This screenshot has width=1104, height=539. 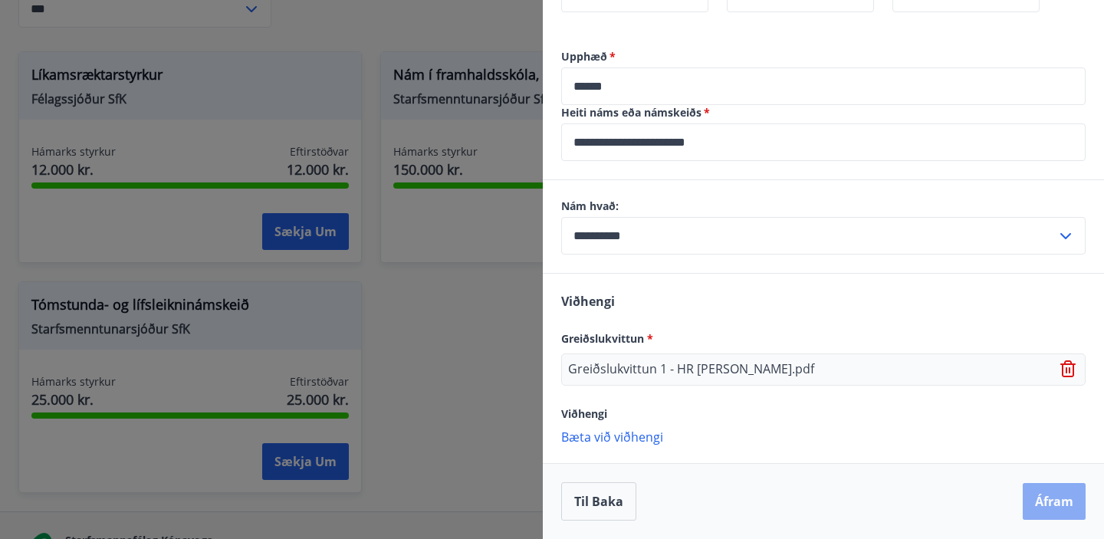 What do you see at coordinates (824, 206) in the screenshot?
I see `label: Nám hvað:` at bounding box center [824, 206].